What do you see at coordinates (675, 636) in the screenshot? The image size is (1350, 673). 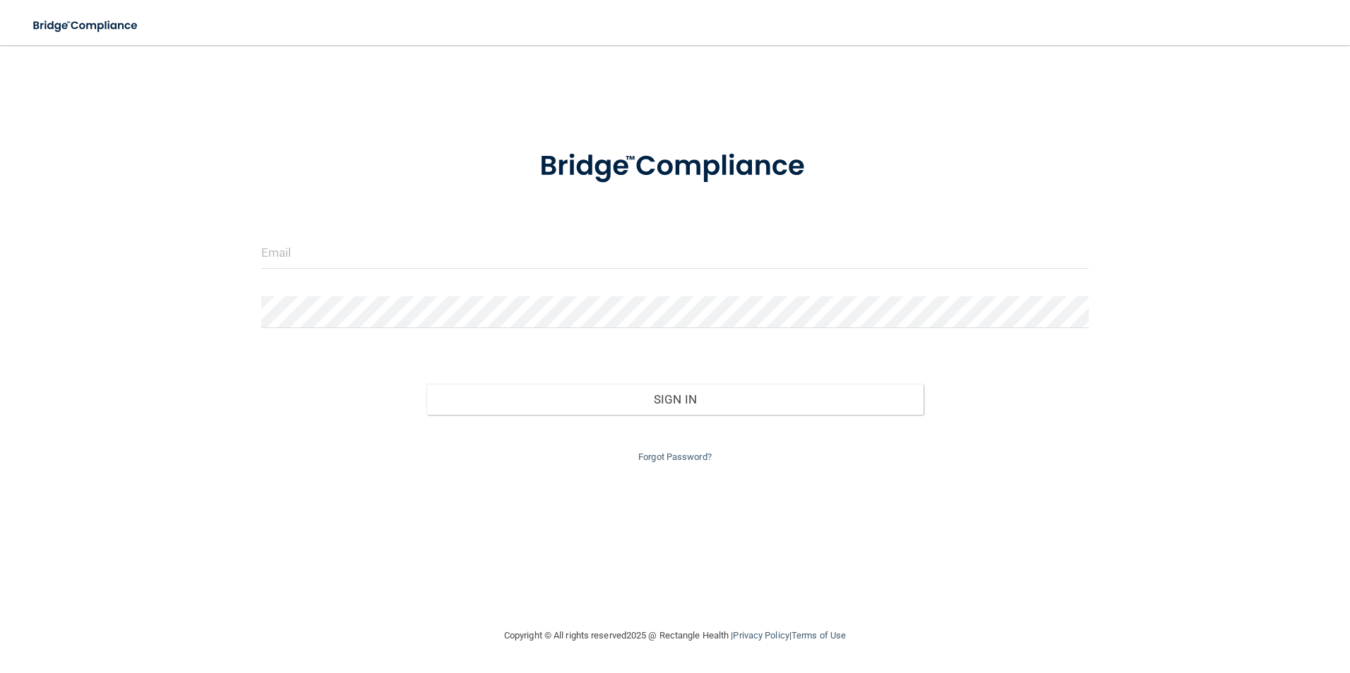 I see `div: Copyright © All rights reserved 2025 @ Rectangle Health | |` at bounding box center [675, 636].